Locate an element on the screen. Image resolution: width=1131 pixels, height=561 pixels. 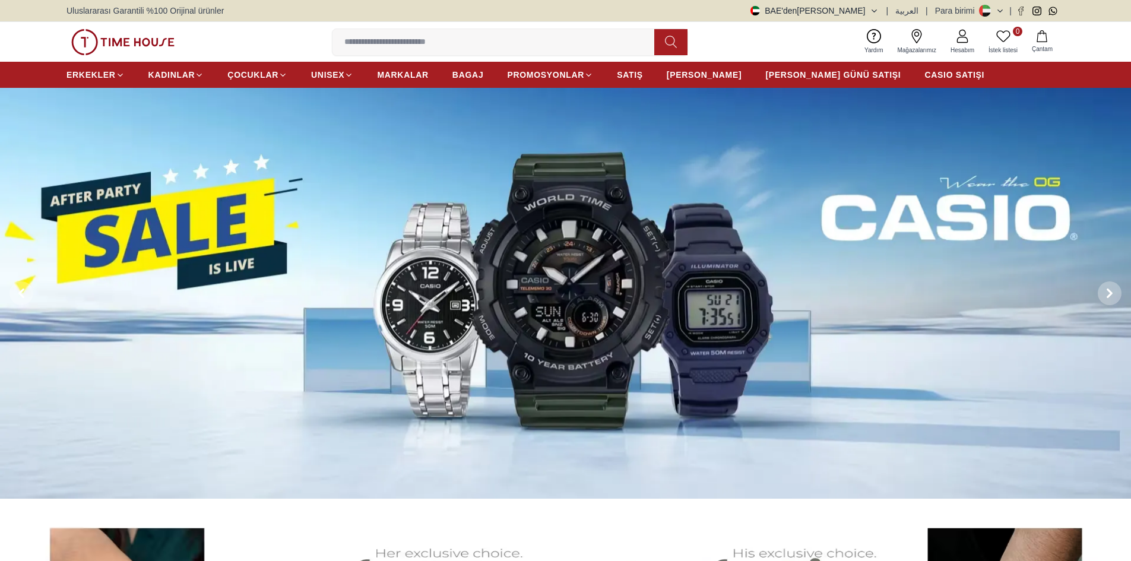
font: 0 is located at coordinates (1018, 31).